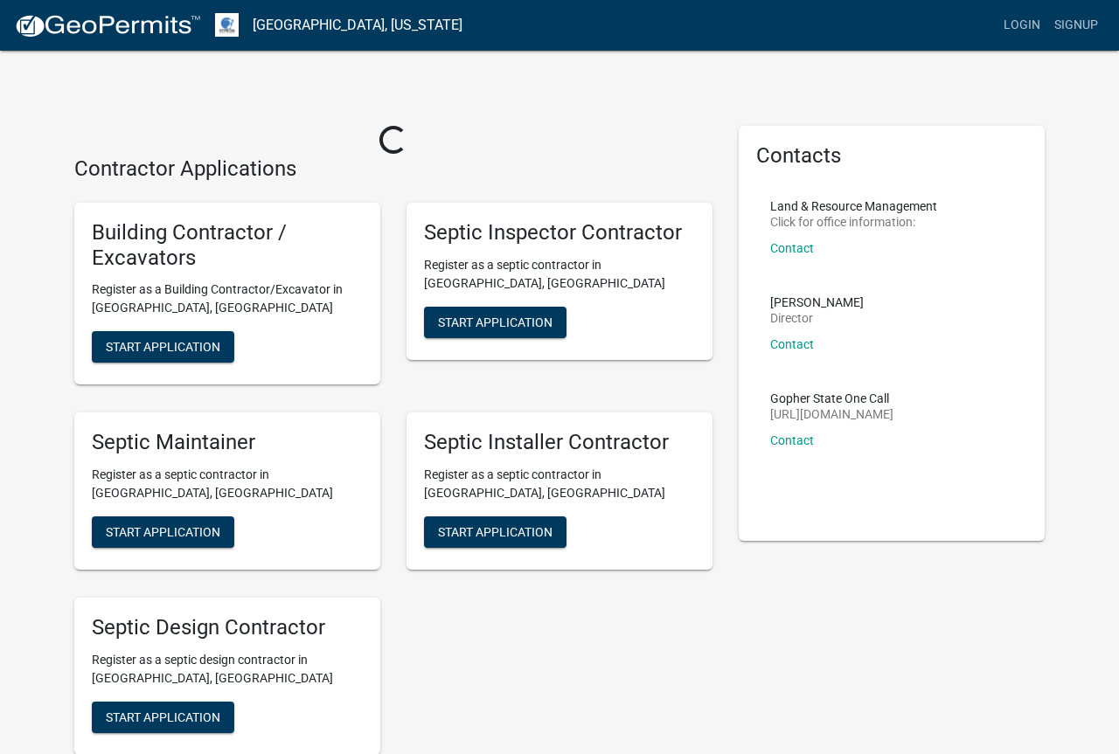  I want to click on img: Otter Tail County, Minnesota, so click(226, 24).